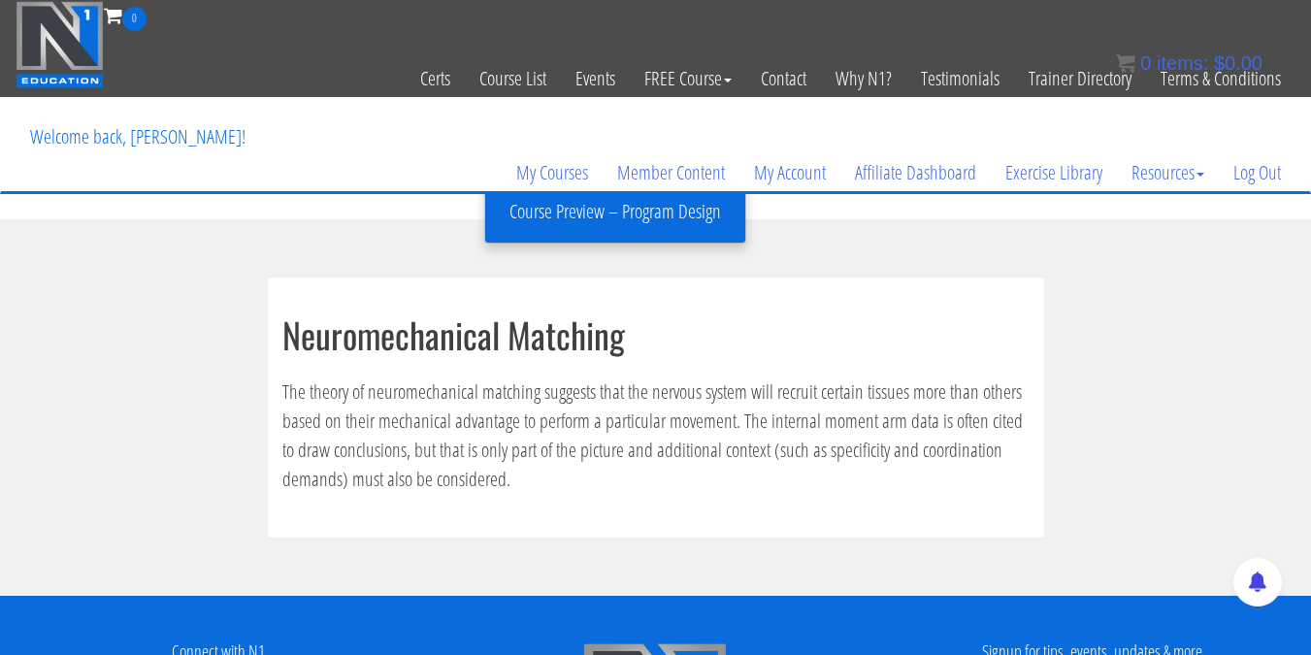 The width and height of the screenshot is (1311, 655). I want to click on a: Member Content, so click(670, 173).